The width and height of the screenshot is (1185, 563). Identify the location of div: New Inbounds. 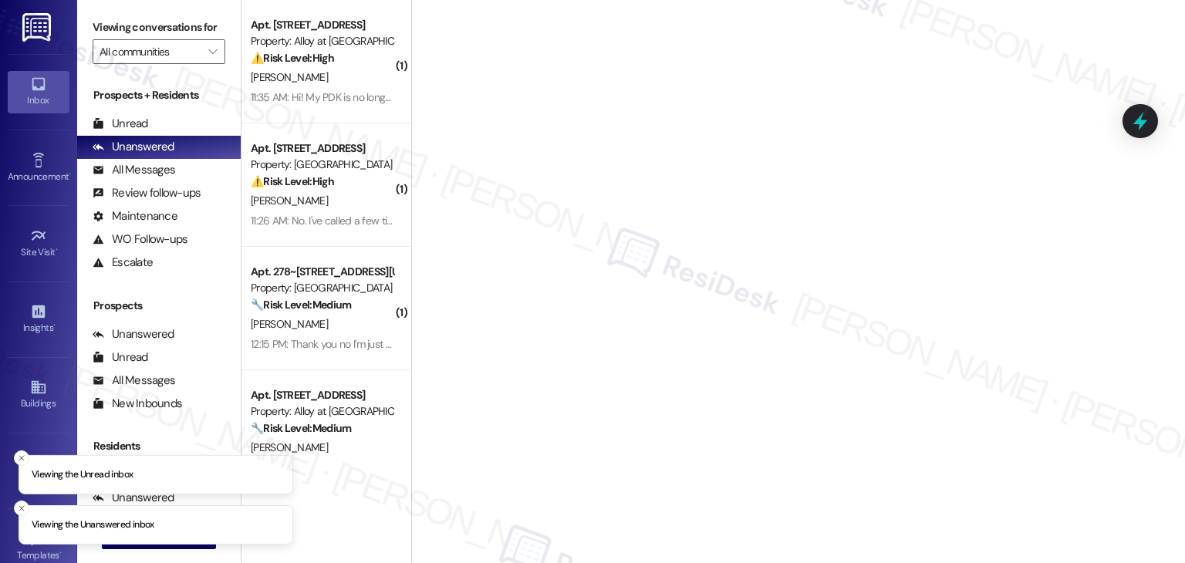
(137, 404).